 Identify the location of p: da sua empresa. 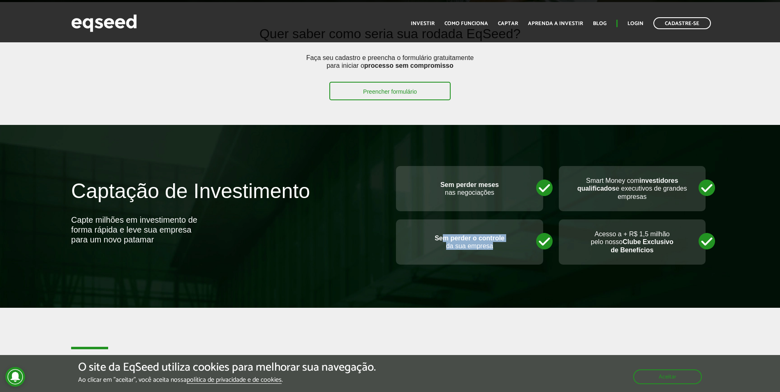
(469, 242).